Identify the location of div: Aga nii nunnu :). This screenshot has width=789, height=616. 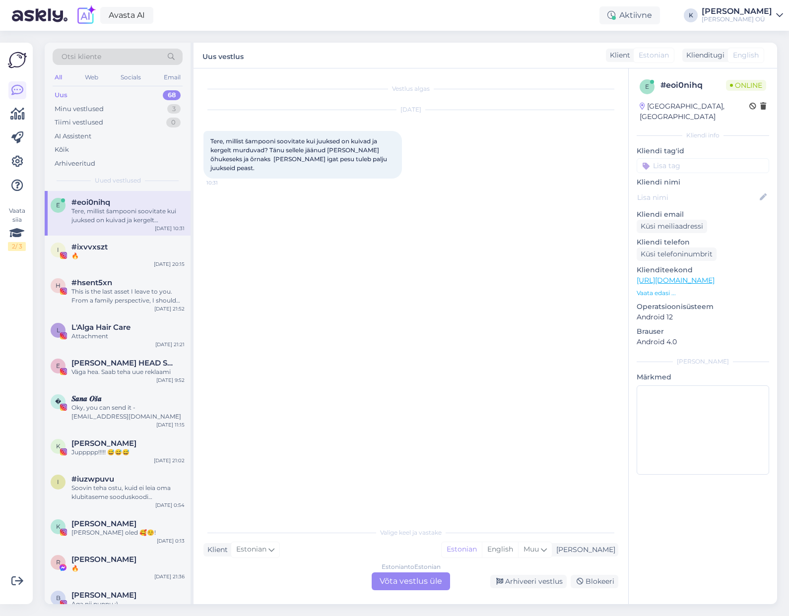
(128, 604).